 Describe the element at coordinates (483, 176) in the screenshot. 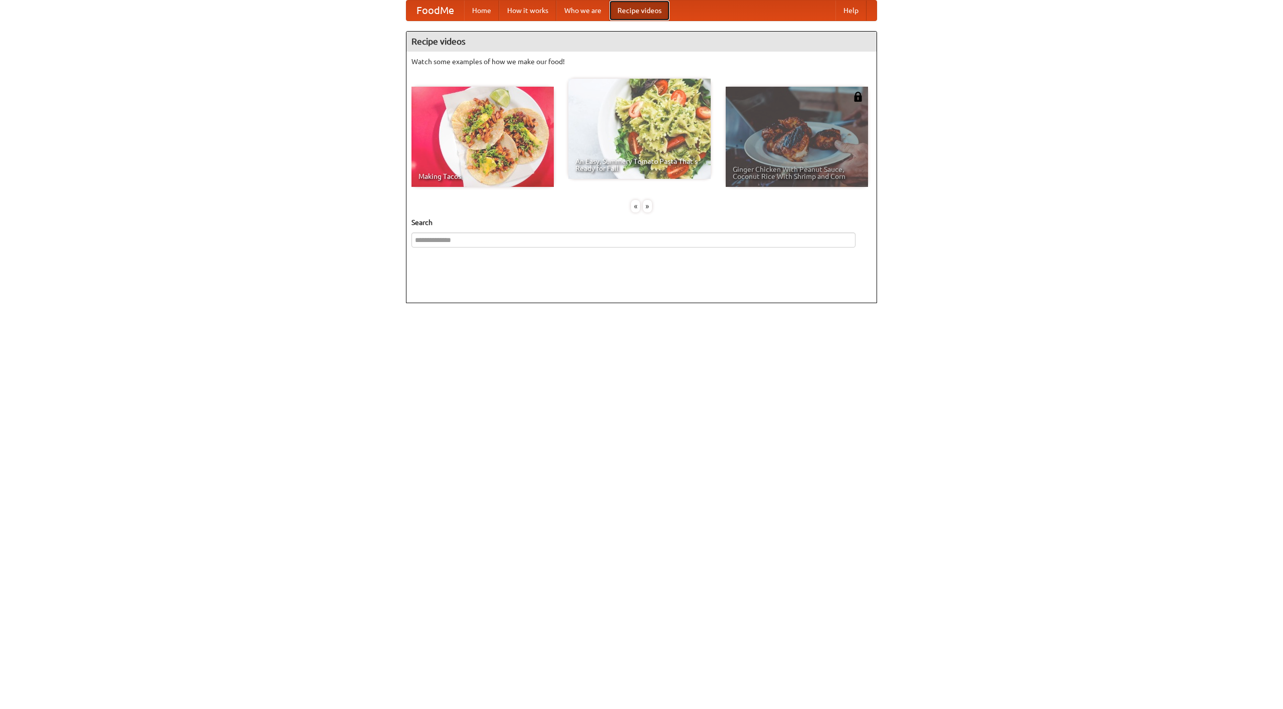

I see `span: Making Tacos` at that location.